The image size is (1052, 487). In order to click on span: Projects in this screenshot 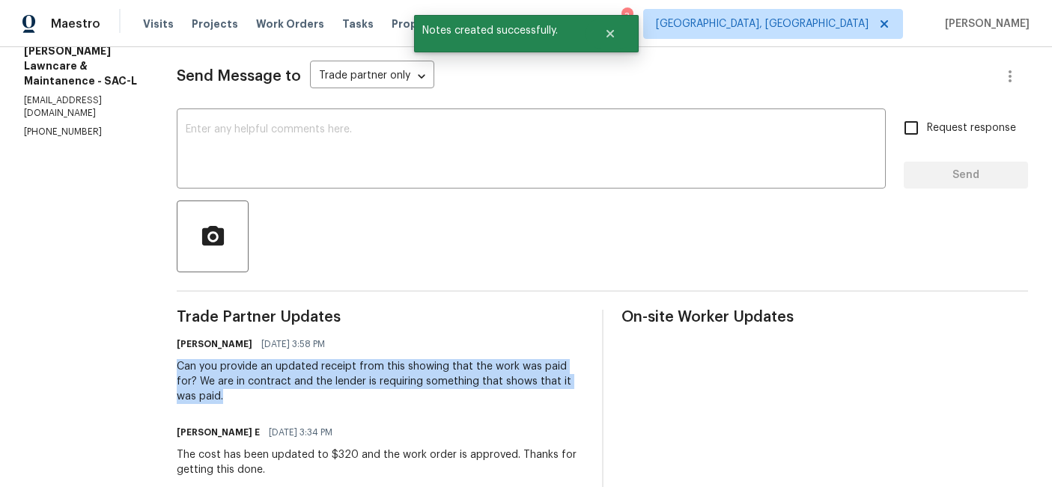, I will do `click(215, 24)`.